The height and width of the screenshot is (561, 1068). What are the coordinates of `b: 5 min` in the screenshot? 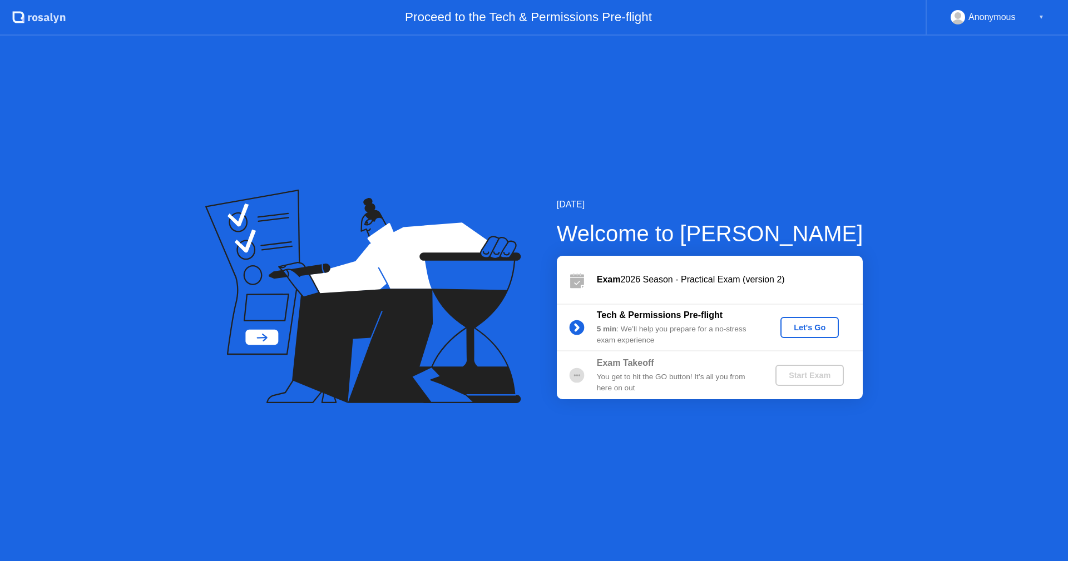 It's located at (607, 329).